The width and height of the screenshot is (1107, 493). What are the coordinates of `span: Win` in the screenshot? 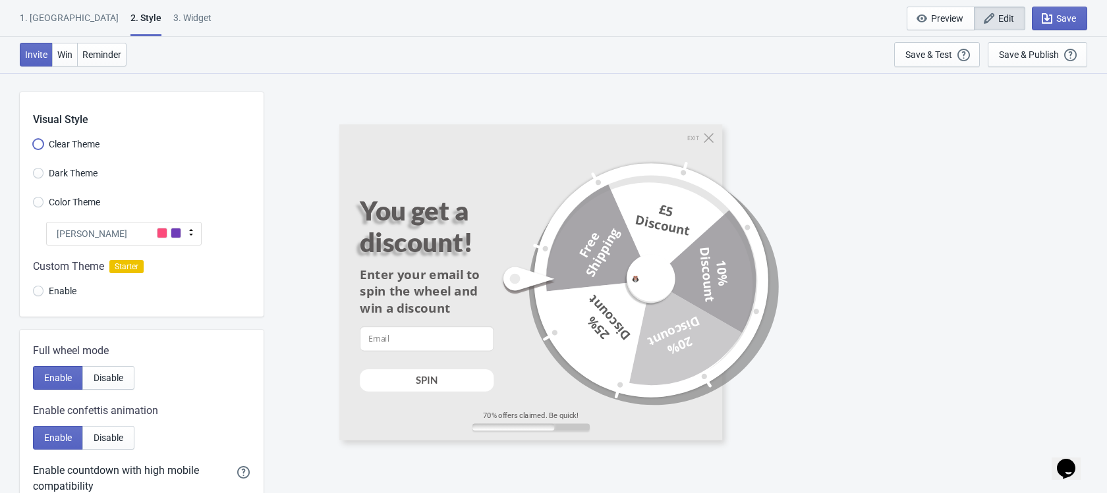 It's located at (65, 55).